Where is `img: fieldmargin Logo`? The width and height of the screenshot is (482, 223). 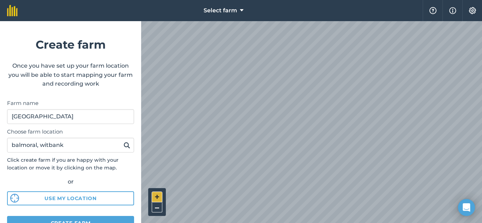 img: fieldmargin Logo is located at coordinates (12, 11).